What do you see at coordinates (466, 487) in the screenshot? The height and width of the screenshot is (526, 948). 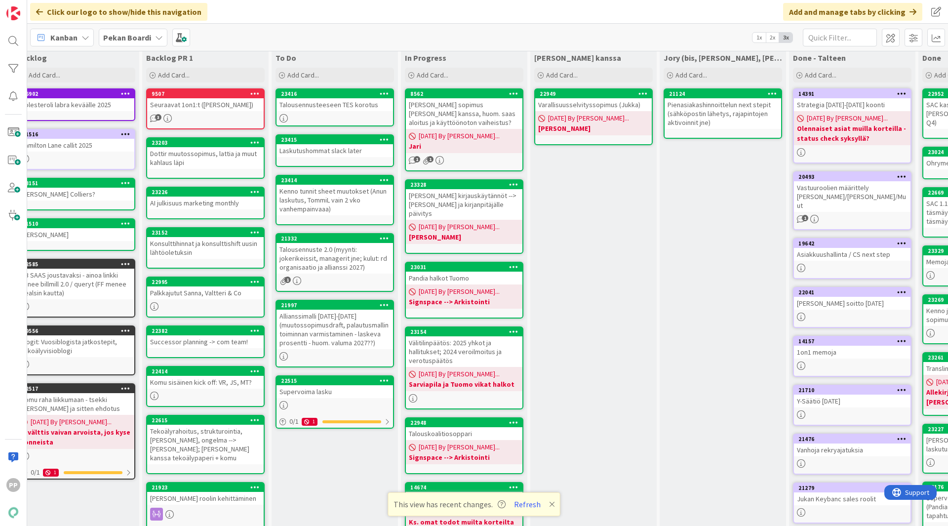 I see `div: 14674` at bounding box center [466, 487].